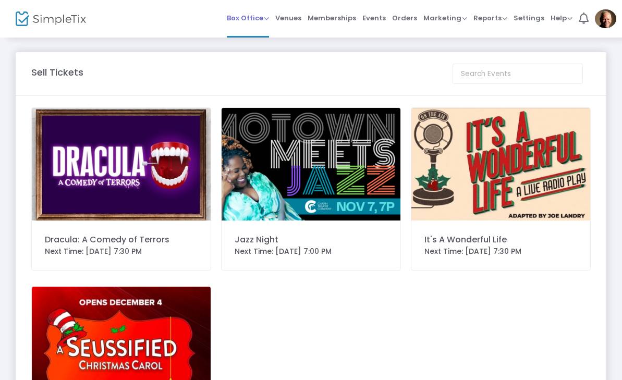  Describe the element at coordinates (121, 240) in the screenshot. I see `div: Dracula: A Comedy of Terrors` at that location.